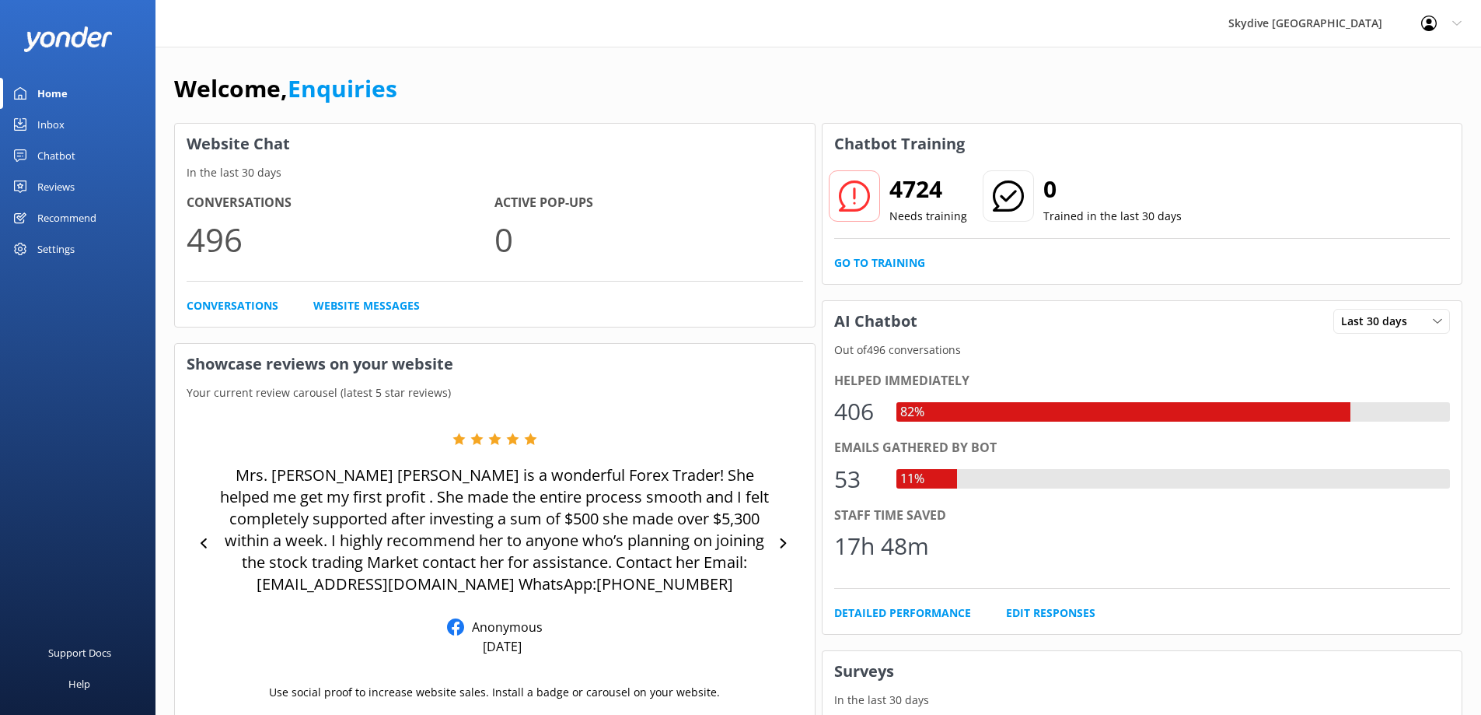 This screenshot has width=1481, height=715. What do you see at coordinates (900, 144) in the screenshot?
I see `h3: Chatbot Training` at bounding box center [900, 144].